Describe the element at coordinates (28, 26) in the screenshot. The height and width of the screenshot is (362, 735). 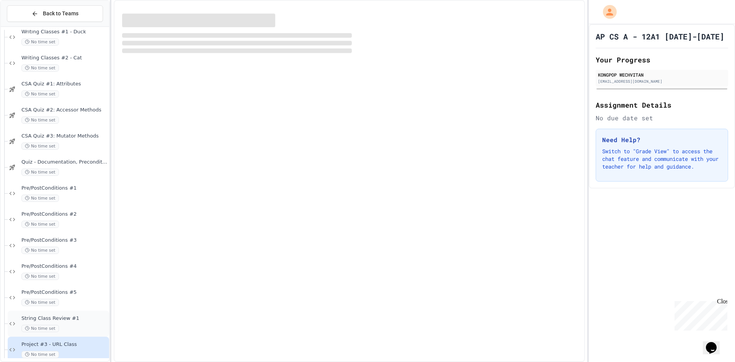
I see `div: Chat with us now!Close` at that location.